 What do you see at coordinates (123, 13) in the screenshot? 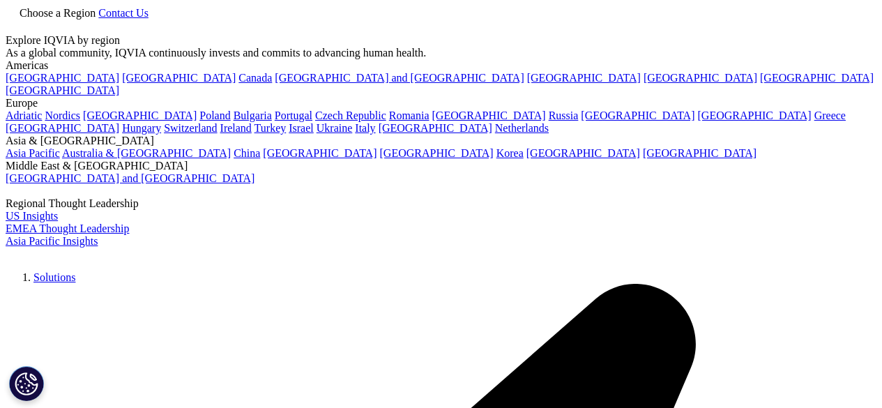
I see `a: Contact Us` at bounding box center [123, 13].